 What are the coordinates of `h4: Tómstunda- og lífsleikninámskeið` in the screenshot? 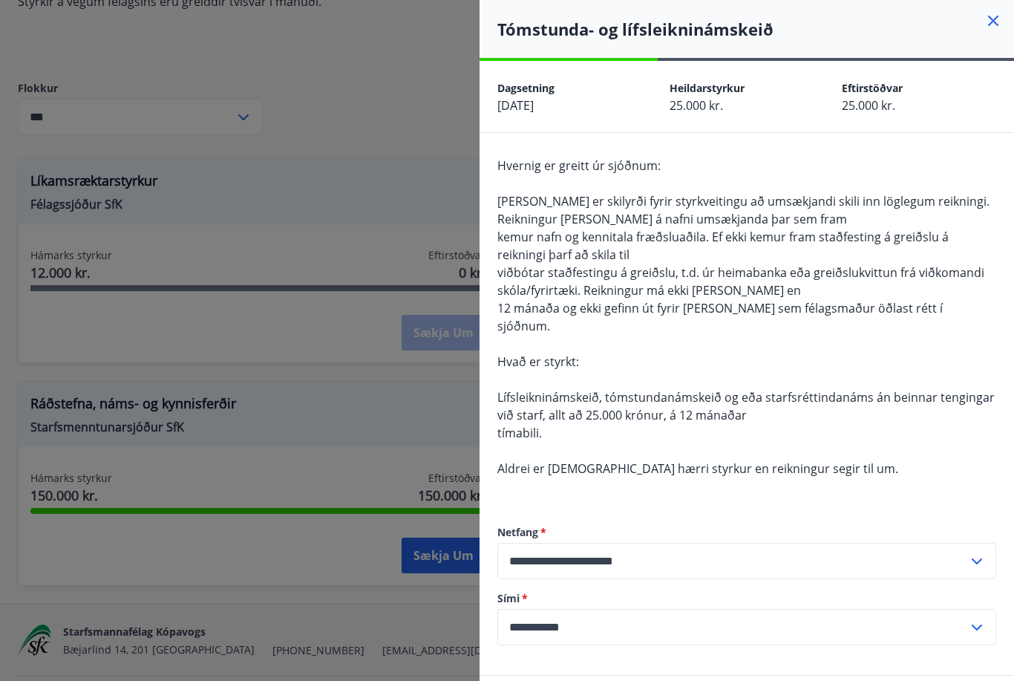 It's located at (756, 29).